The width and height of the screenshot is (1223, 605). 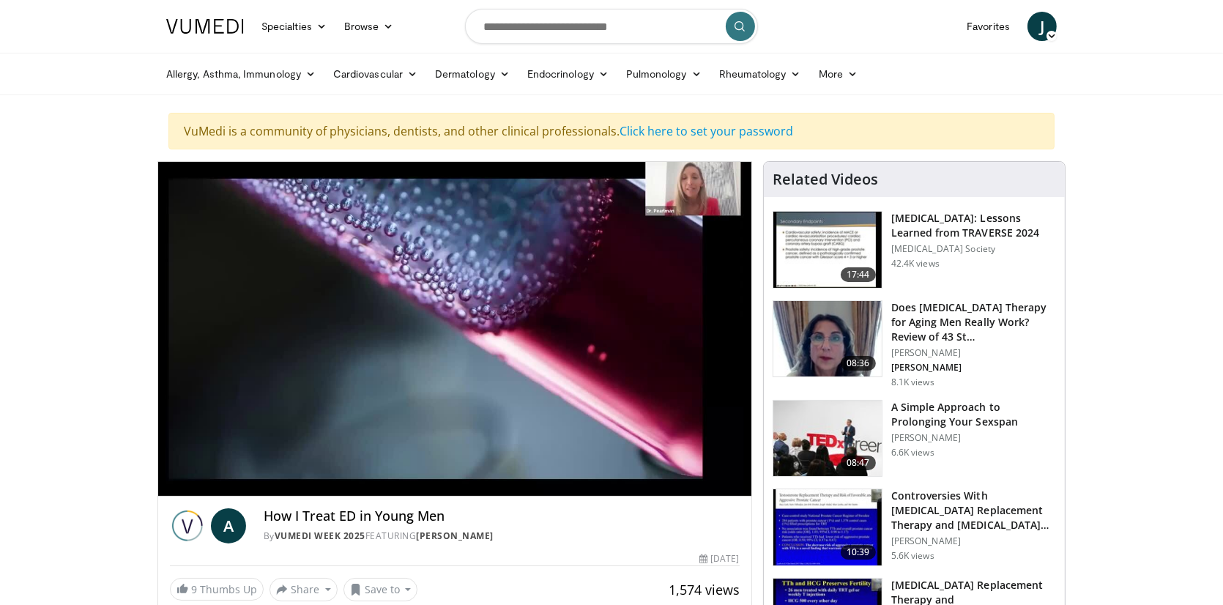 I want to click on a: Endocrinology, so click(x=568, y=74).